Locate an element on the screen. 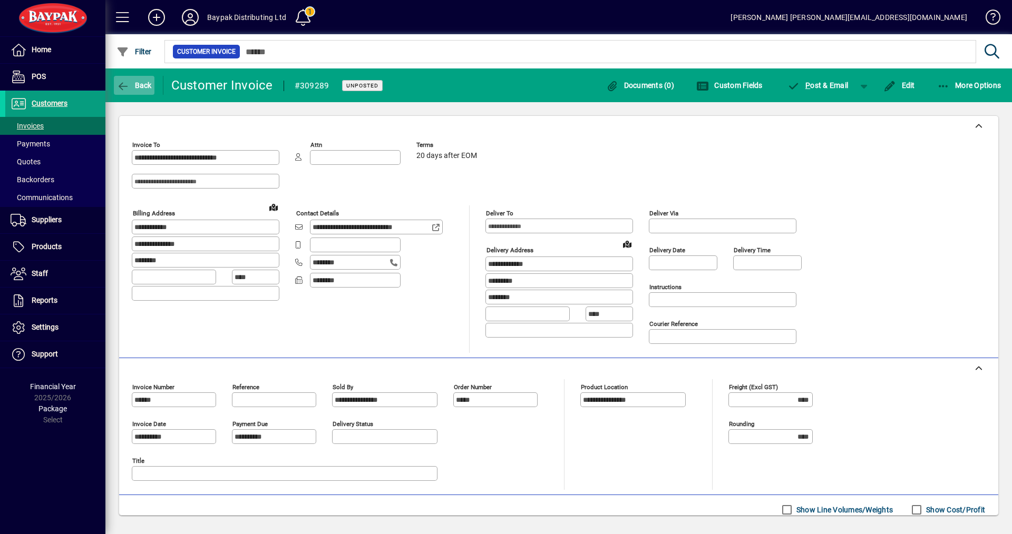 The height and width of the screenshot is (534, 1012). span: Financial Year is located at coordinates (53, 387).